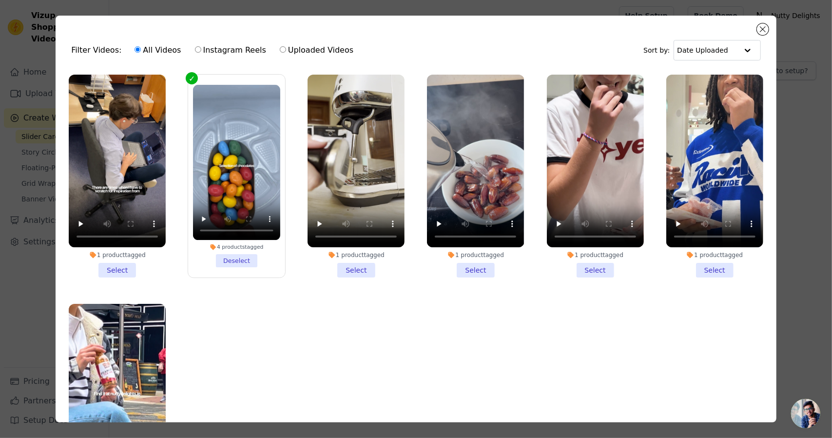 The height and width of the screenshot is (438, 832). What do you see at coordinates (806, 414) in the screenshot?
I see `div: Open chat` at bounding box center [806, 414].